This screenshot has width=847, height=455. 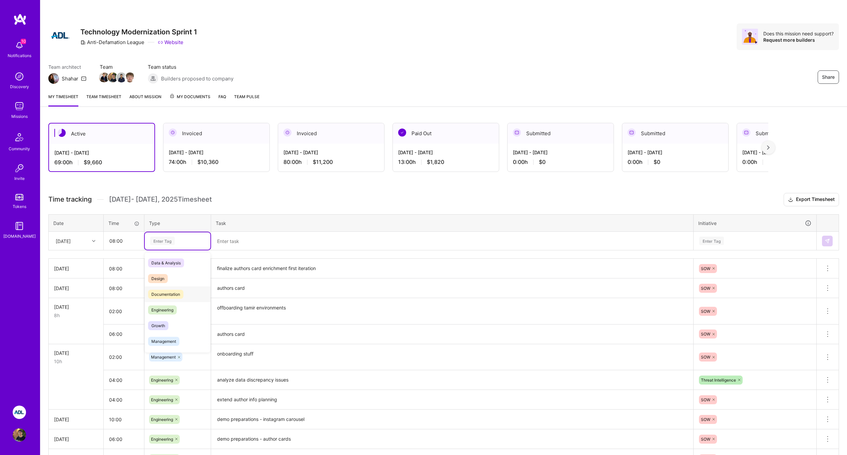 I want to click on img: bell, so click(x=19, y=45).